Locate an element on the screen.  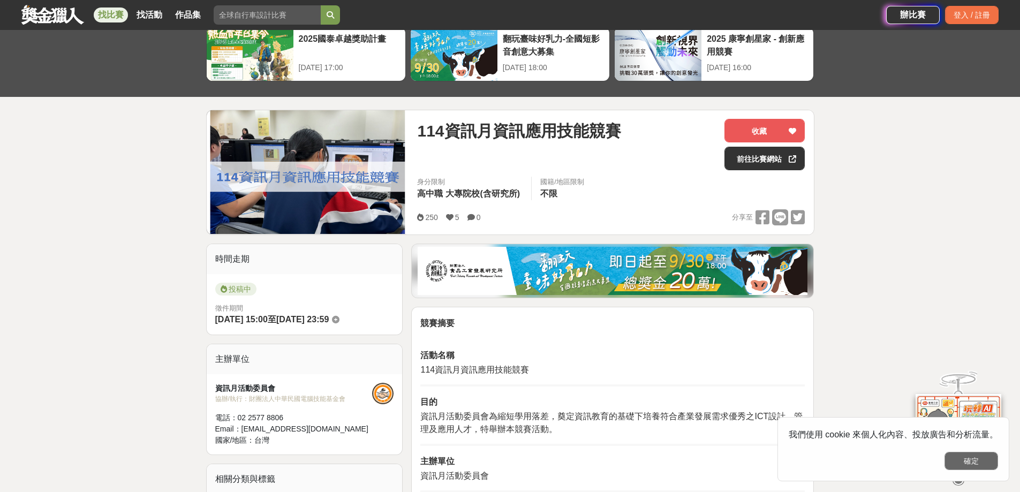
div: 翻玩臺味好乳力-全國短影音創意大募集 is located at coordinates (553, 44).